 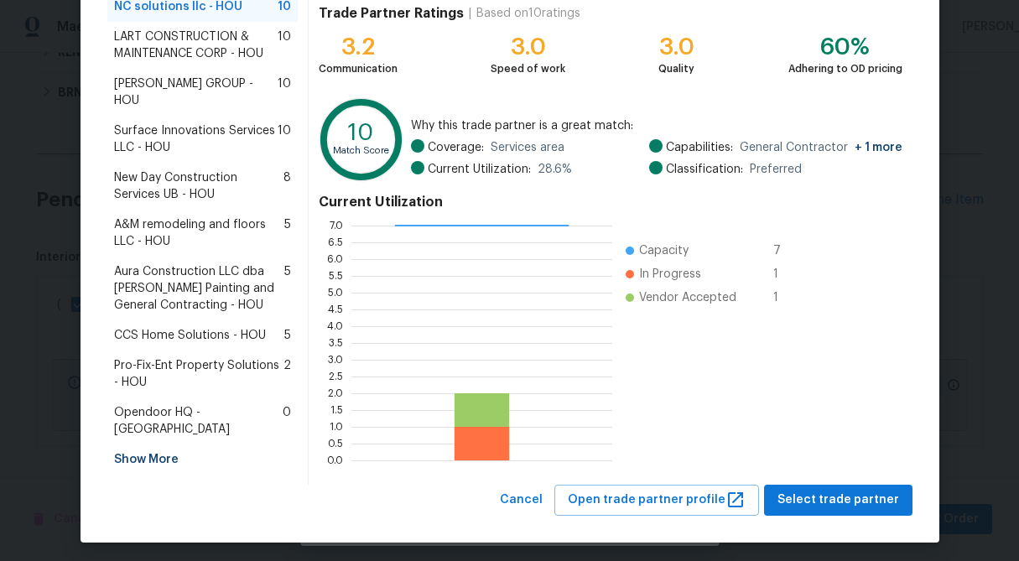 What do you see at coordinates (676, 69) in the screenshot?
I see `div: Quality` at bounding box center [676, 69].